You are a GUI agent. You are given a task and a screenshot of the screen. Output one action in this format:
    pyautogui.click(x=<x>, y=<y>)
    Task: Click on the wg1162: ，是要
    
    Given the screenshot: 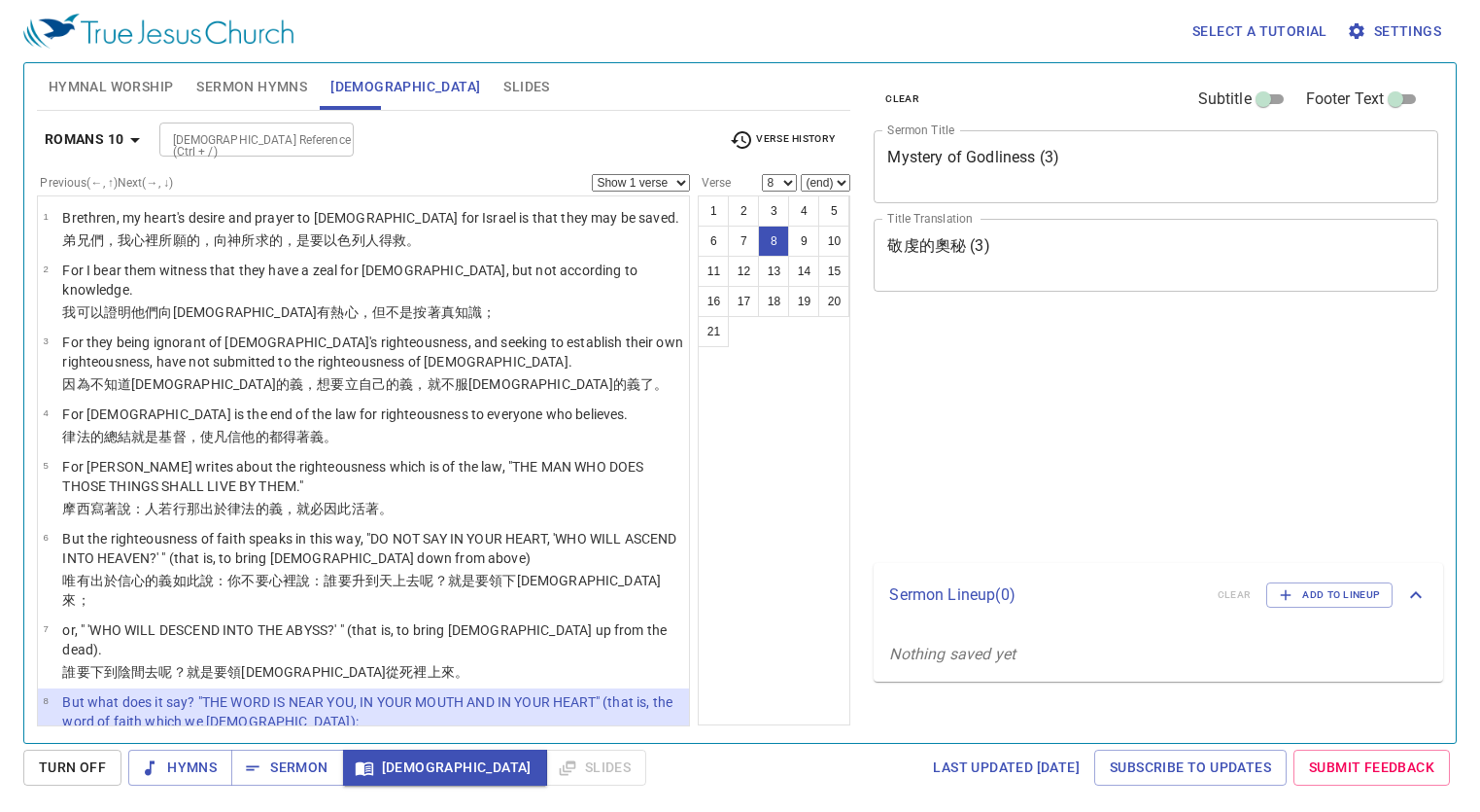 What is the action you would take?
    pyautogui.click(x=352, y=240)
    